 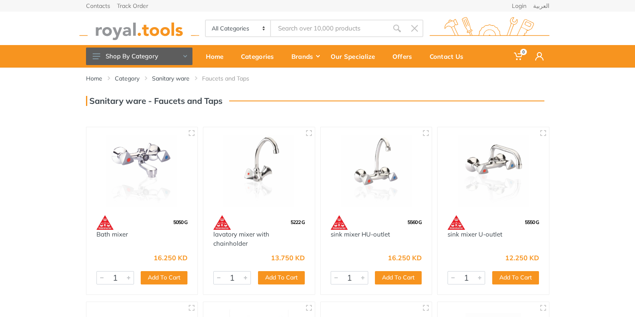 I want to click on a: Categories, so click(x=260, y=56).